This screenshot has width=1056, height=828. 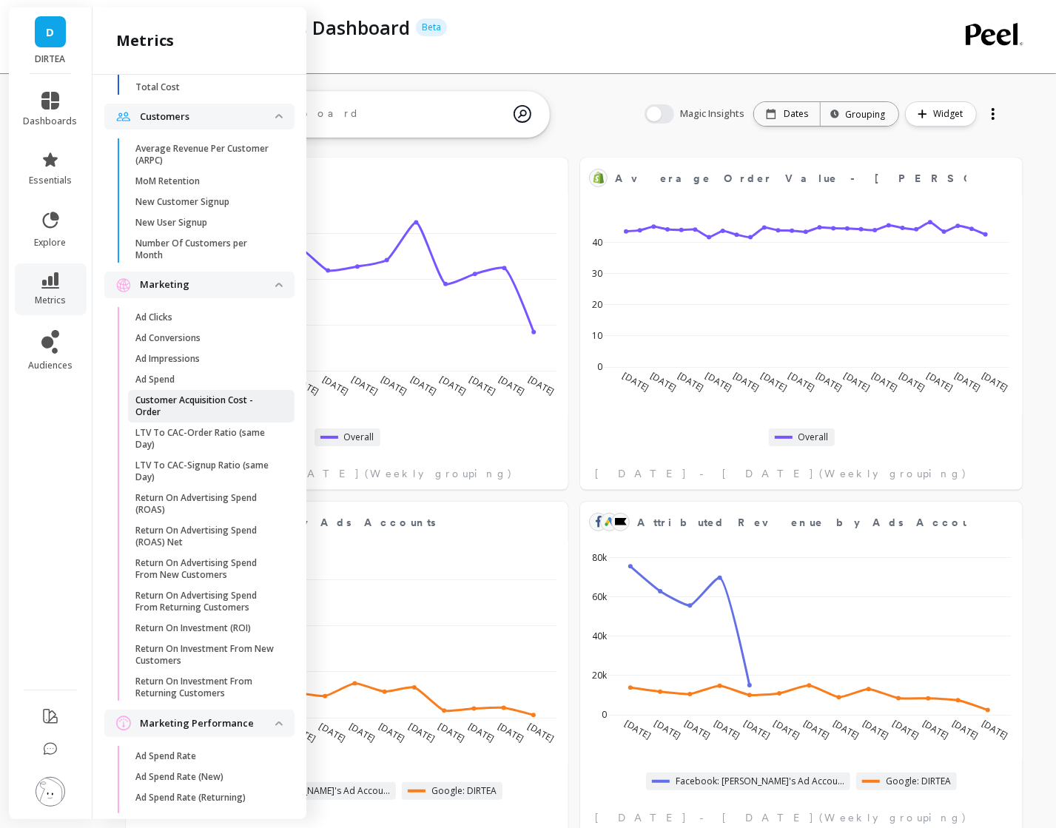 What do you see at coordinates (206, 687) in the screenshot?
I see `p: Return On Investment From Returning Customers` at bounding box center [206, 687].